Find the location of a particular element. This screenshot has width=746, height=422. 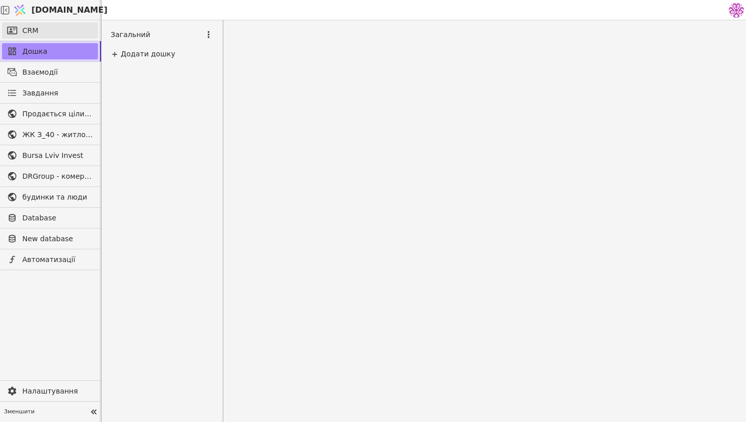

a: Database is located at coordinates (50, 218).